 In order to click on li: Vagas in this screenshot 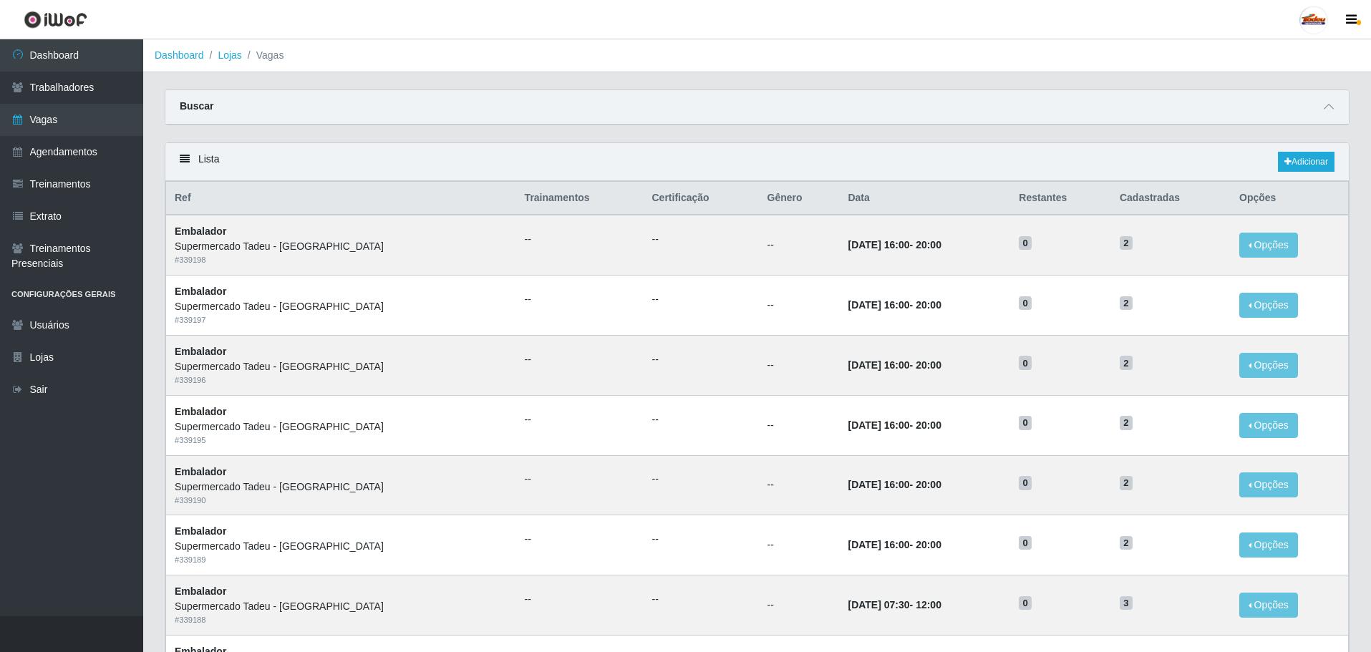, I will do `click(263, 55)`.